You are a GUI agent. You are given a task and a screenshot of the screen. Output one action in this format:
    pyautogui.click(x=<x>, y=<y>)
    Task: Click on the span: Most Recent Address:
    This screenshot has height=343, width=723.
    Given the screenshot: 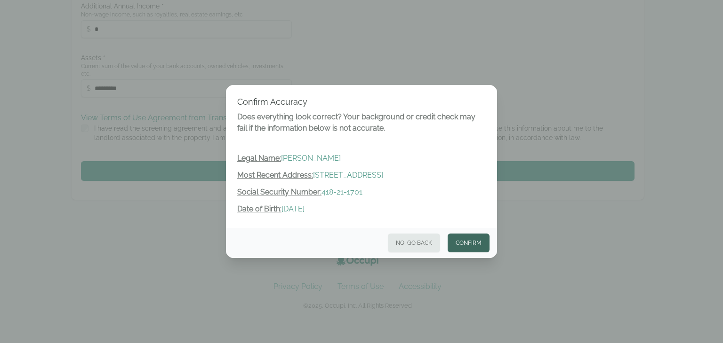 What is the action you would take?
    pyautogui.click(x=275, y=175)
    